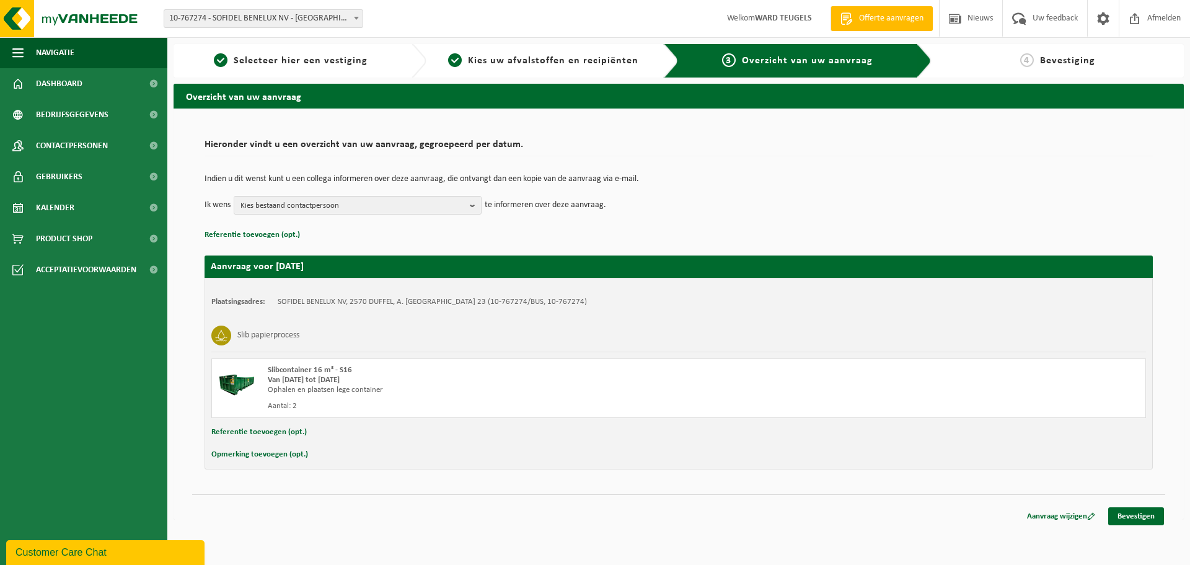  What do you see at coordinates (807, 61) in the screenshot?
I see `span: Overzicht van uw aanvraag` at bounding box center [807, 61].